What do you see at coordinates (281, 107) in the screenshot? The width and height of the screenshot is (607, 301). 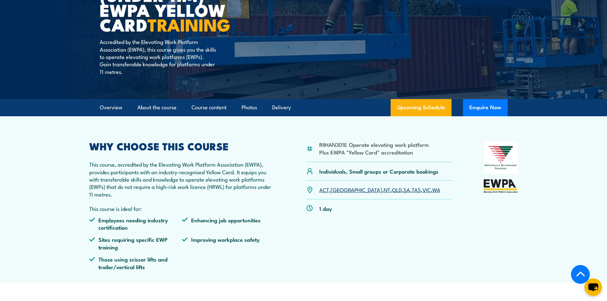 I see `a: Delivery` at bounding box center [281, 107].